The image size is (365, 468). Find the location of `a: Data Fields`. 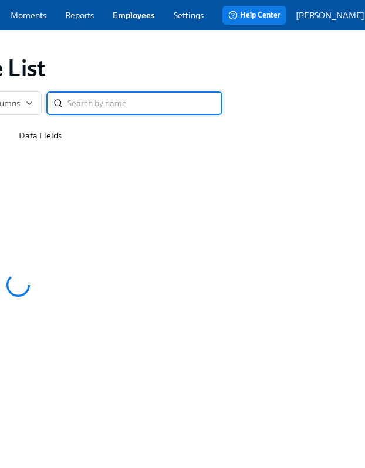

a: Data Fields is located at coordinates (63, 136).